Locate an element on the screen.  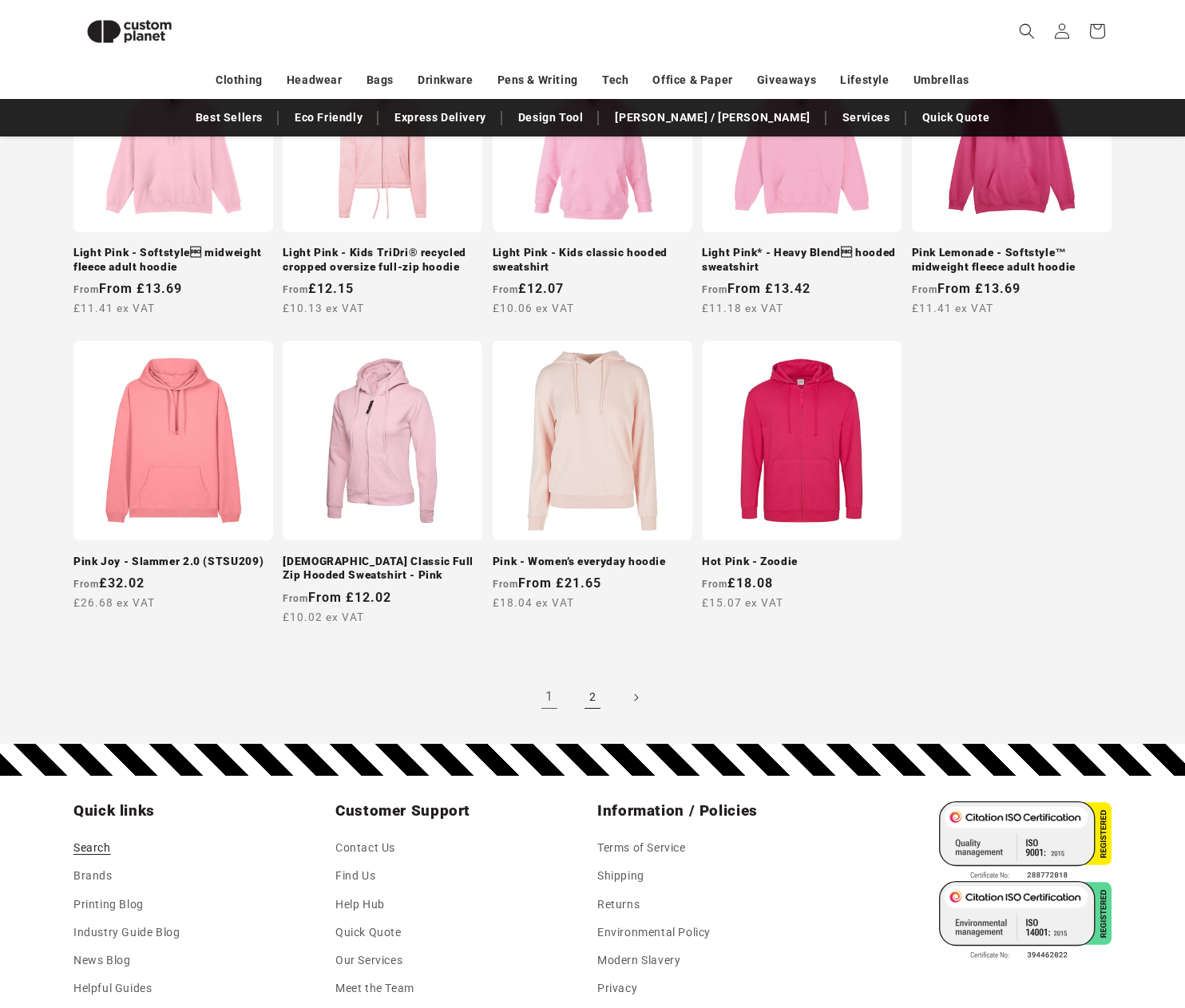
a: Shipping is located at coordinates (621, 876).